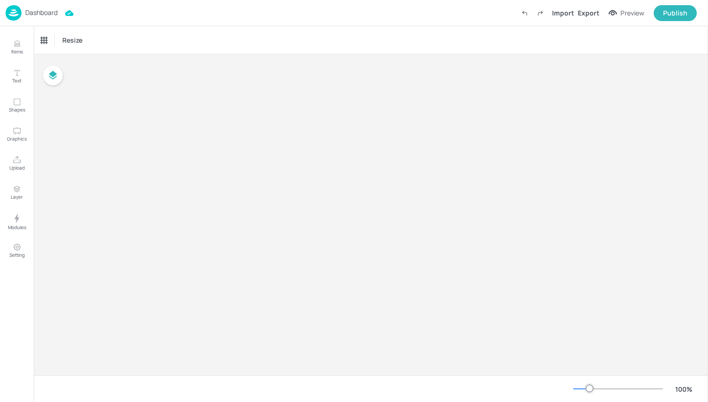  What do you see at coordinates (41, 13) in the screenshot?
I see `p: Dashboard` at bounding box center [41, 13].